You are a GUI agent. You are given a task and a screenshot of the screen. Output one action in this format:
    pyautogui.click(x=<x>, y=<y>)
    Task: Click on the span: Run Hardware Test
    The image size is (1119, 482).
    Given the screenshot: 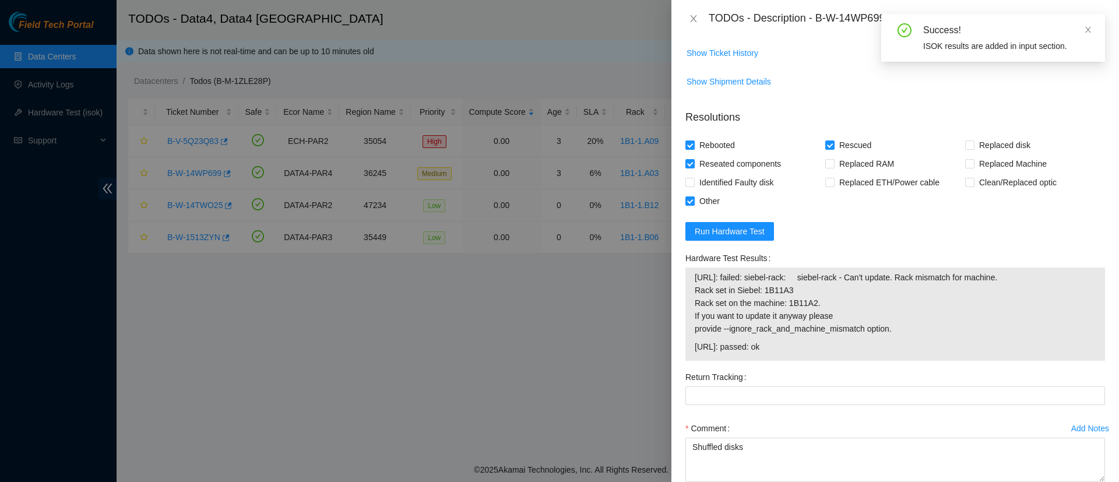 What is the action you would take?
    pyautogui.click(x=730, y=231)
    